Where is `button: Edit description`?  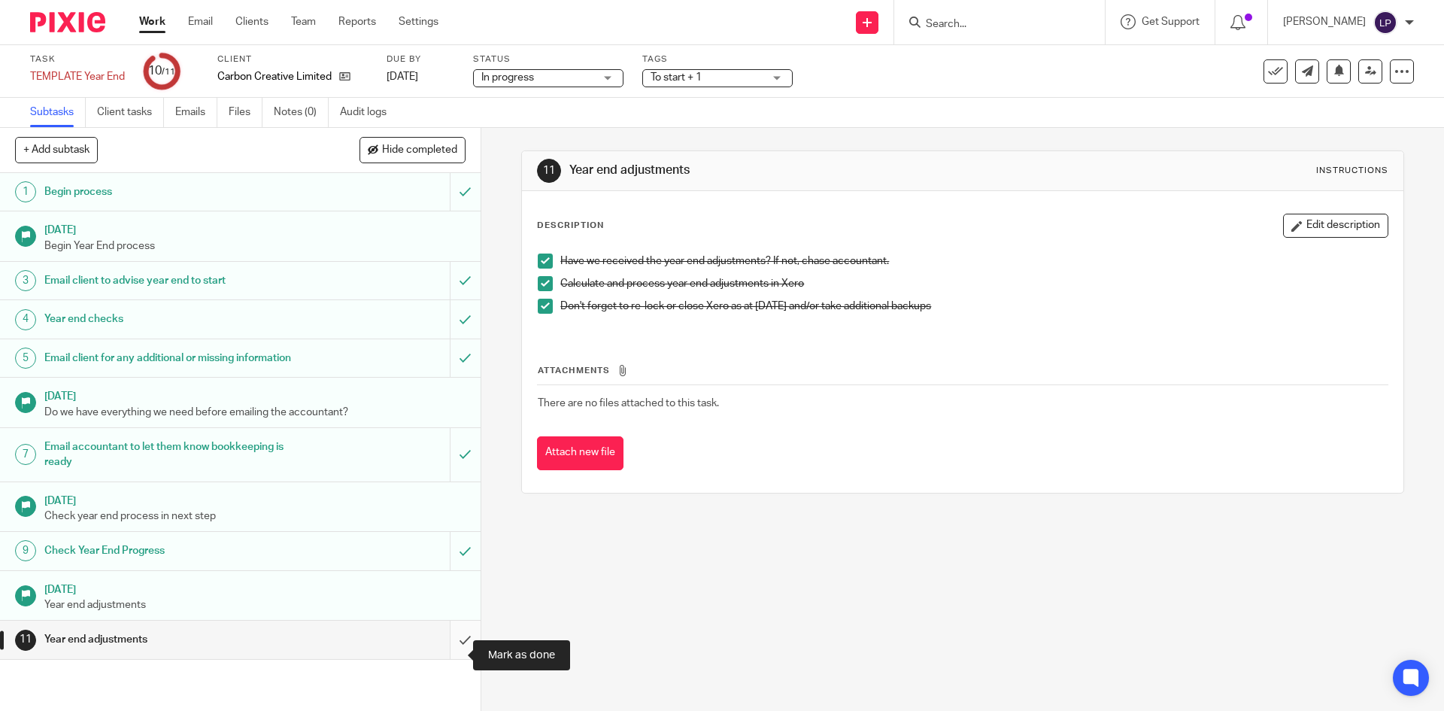 button: Edit description is located at coordinates (1336, 226).